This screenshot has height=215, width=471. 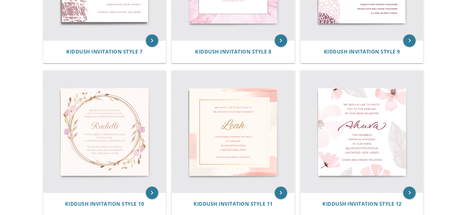 What do you see at coordinates (233, 52) in the screenshot?
I see `span: Kiddush Invitation Style 8` at bounding box center [233, 52].